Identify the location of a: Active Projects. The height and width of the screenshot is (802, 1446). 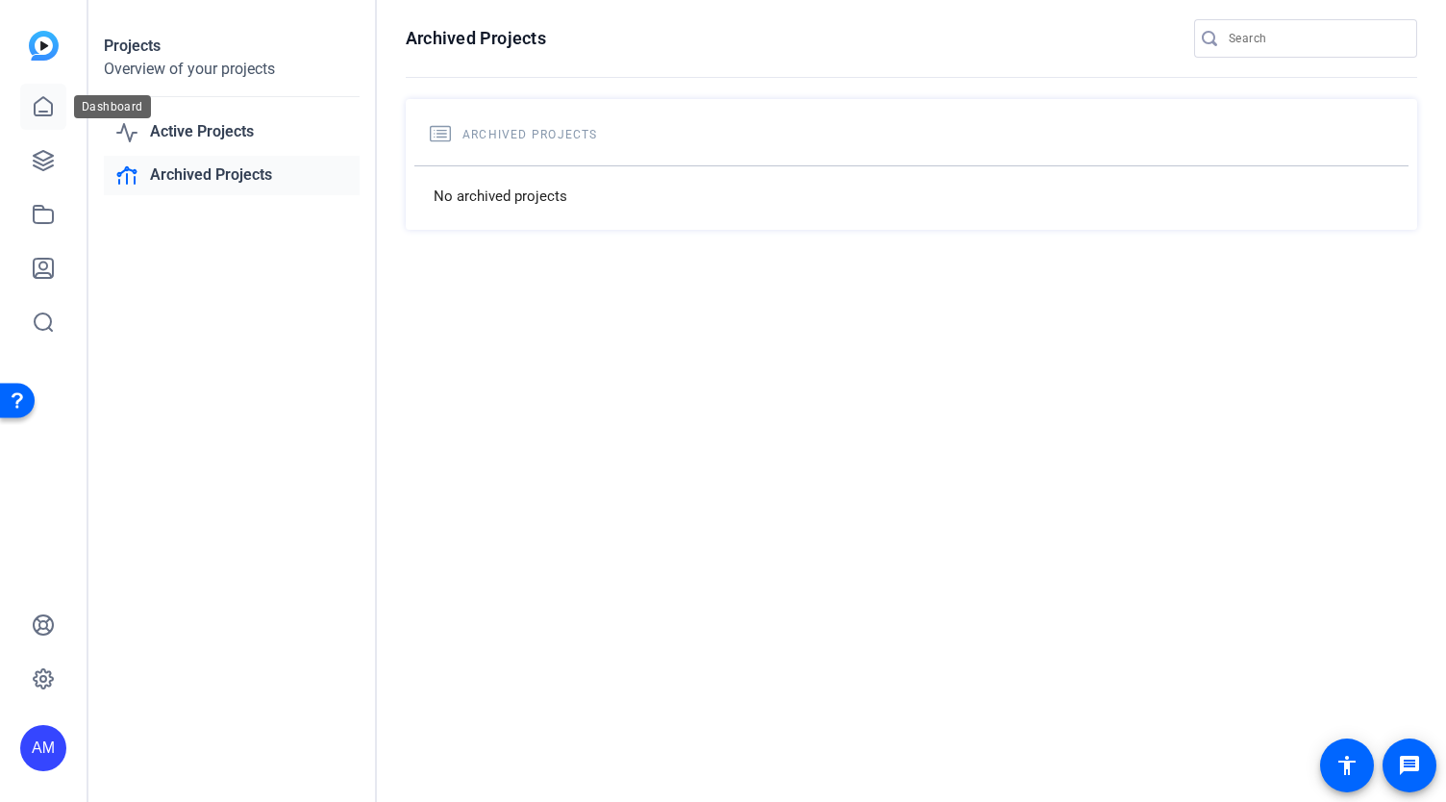
(232, 132).